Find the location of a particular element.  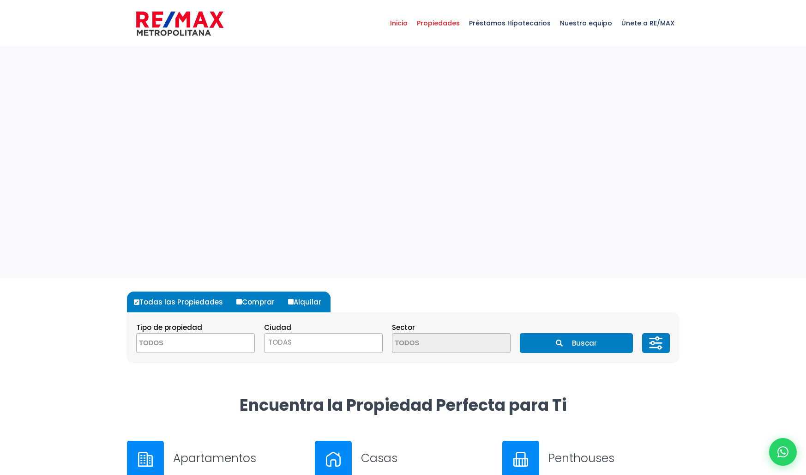

span: Ciudad is located at coordinates (277, 327).